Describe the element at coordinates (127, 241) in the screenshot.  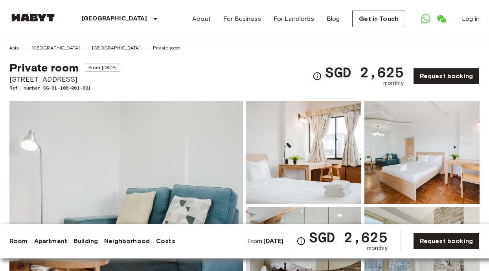
I see `a: Neighborhood` at that location.